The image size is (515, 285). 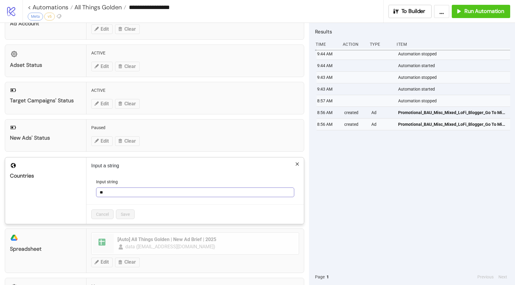 I want to click on div: Countries, so click(x=45, y=176).